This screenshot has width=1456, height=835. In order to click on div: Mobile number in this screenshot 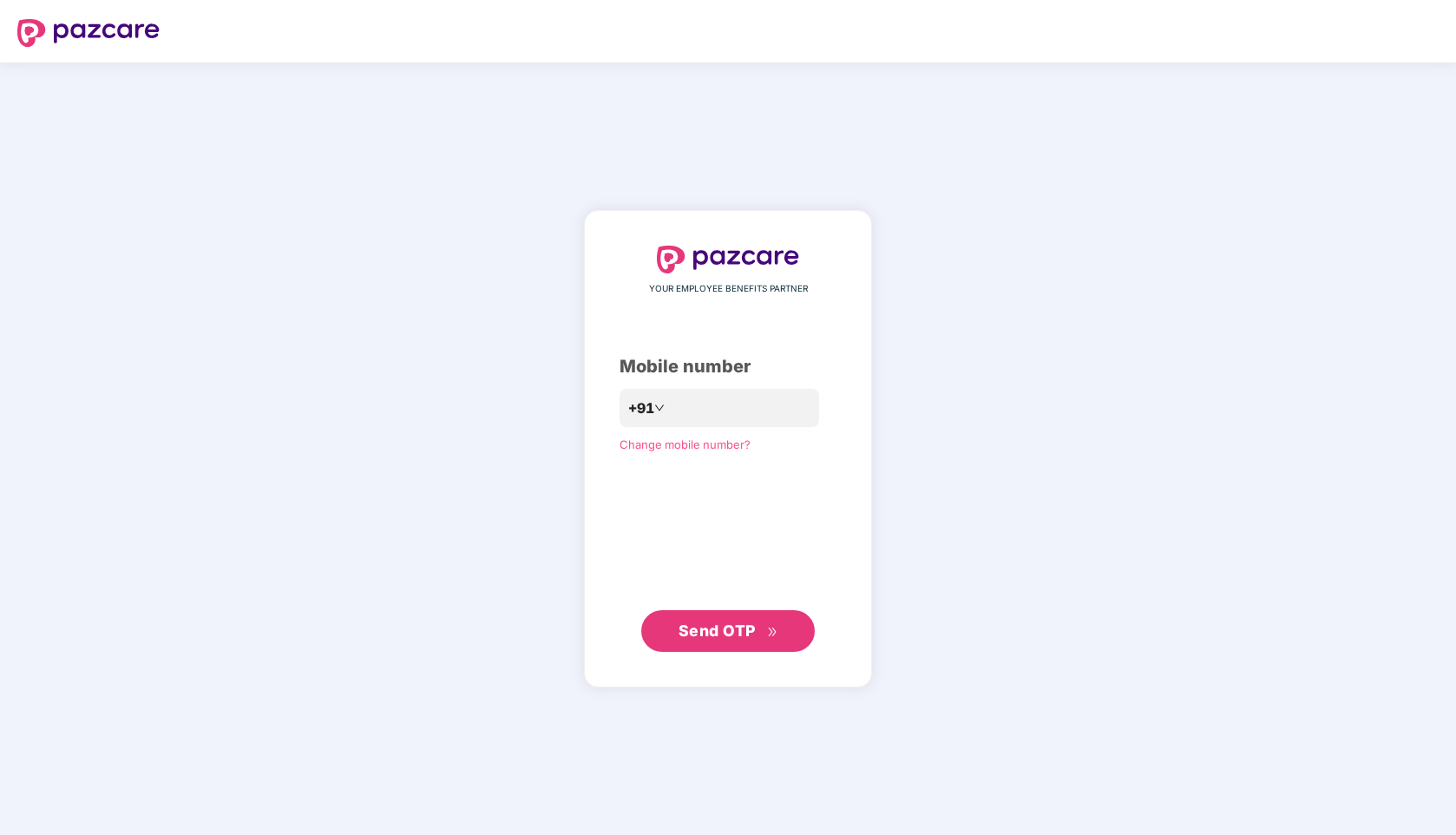, I will do `click(728, 366)`.